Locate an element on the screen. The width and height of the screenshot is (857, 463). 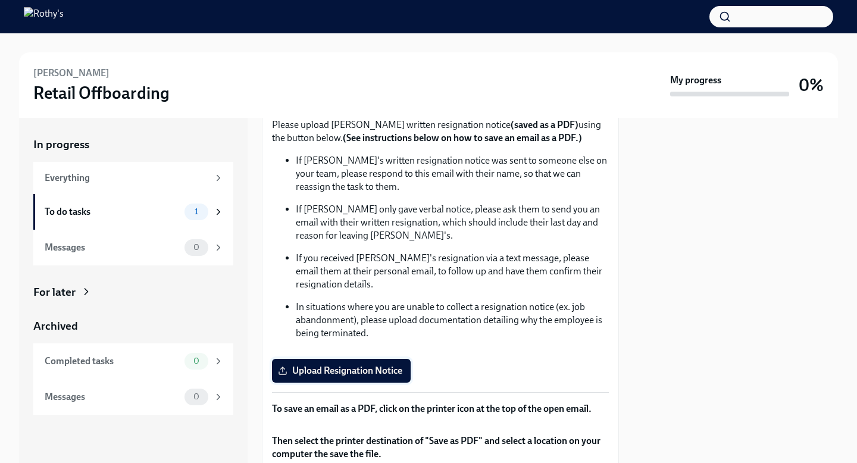
a: In progress is located at coordinates (133, 145).